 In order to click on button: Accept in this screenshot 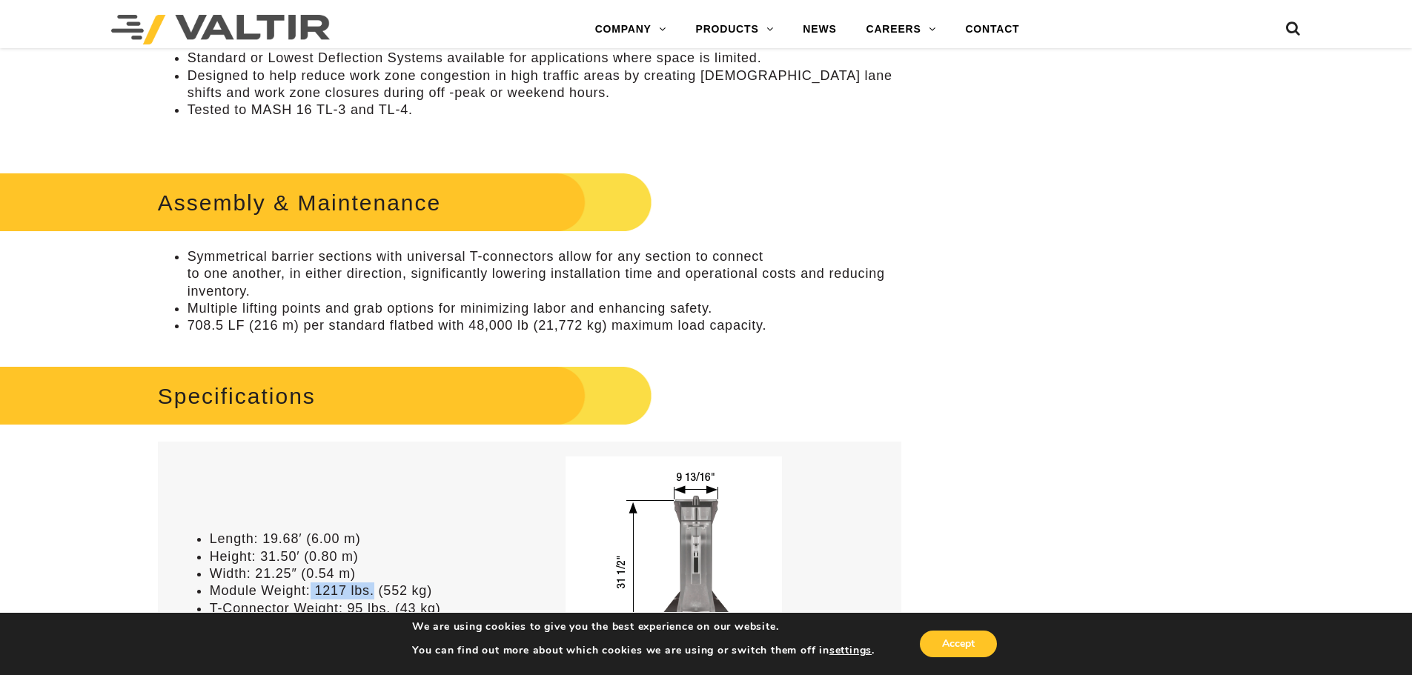, I will do `click(958, 644)`.